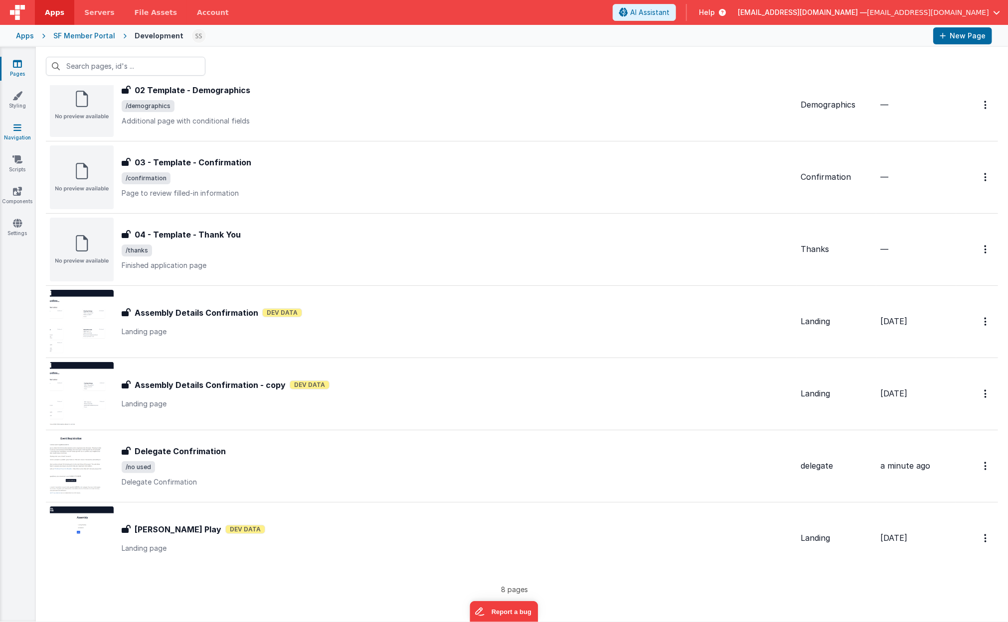 Image resolution: width=1008 pixels, height=622 pixels. What do you see at coordinates (199, 36) in the screenshot?
I see `img: 8cf74ed78aab3b54564162fcd7d8ab61` at bounding box center [199, 36].